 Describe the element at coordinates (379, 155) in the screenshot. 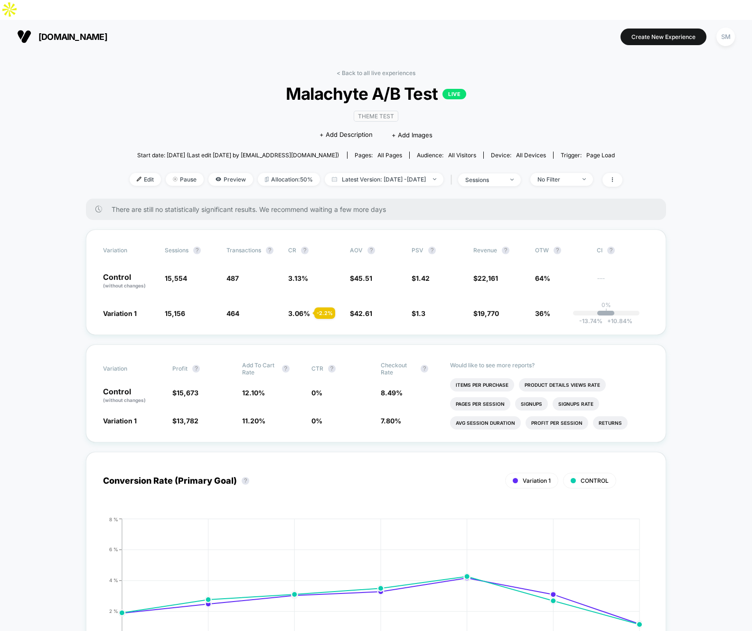

I see `div: Pages:` at that location.